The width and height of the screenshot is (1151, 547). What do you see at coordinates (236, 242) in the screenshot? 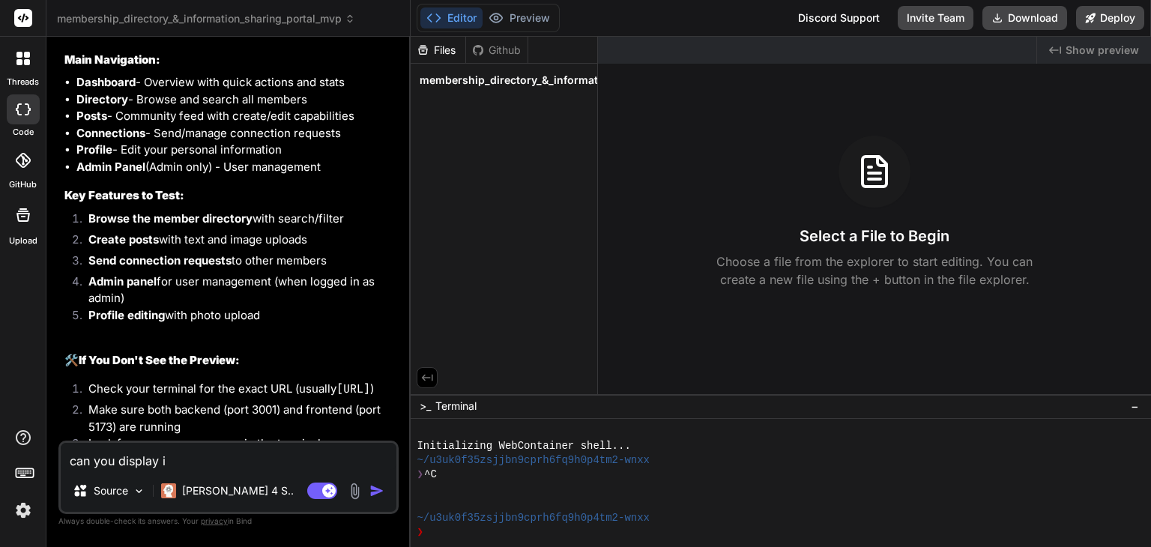
I see `li: with text and image uploads` at bounding box center [236, 242].